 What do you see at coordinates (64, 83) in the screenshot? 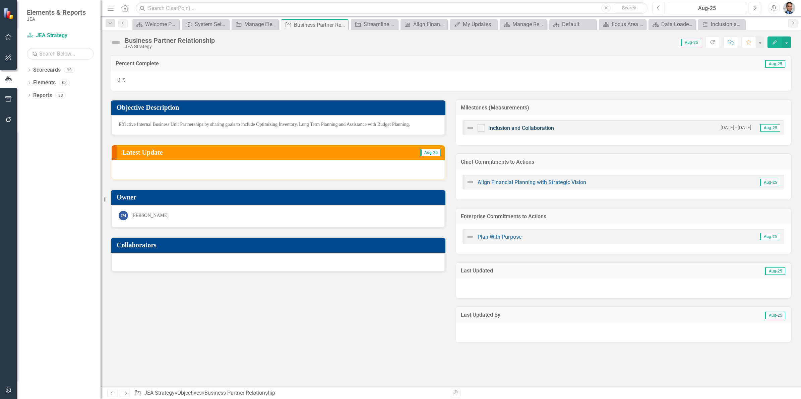
I see `div: 68` at bounding box center [64, 83].